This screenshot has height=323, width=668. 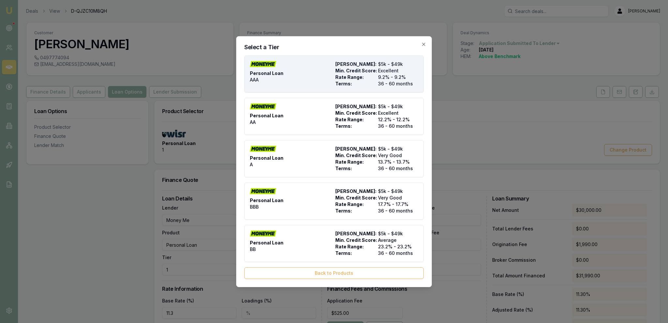 I want to click on button: Back to Products, so click(x=334, y=273).